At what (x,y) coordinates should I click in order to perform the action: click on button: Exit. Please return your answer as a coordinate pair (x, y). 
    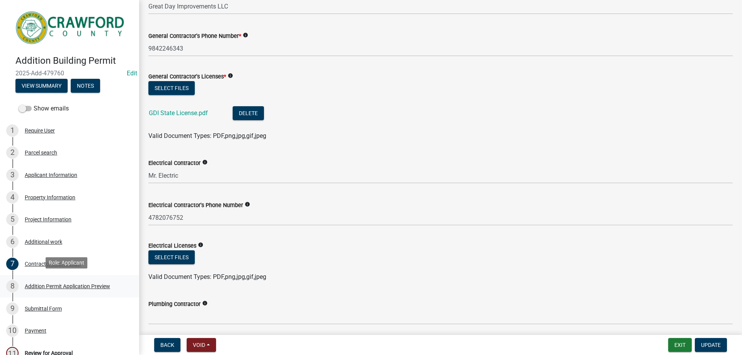
    Looking at the image, I should click on (680, 345).